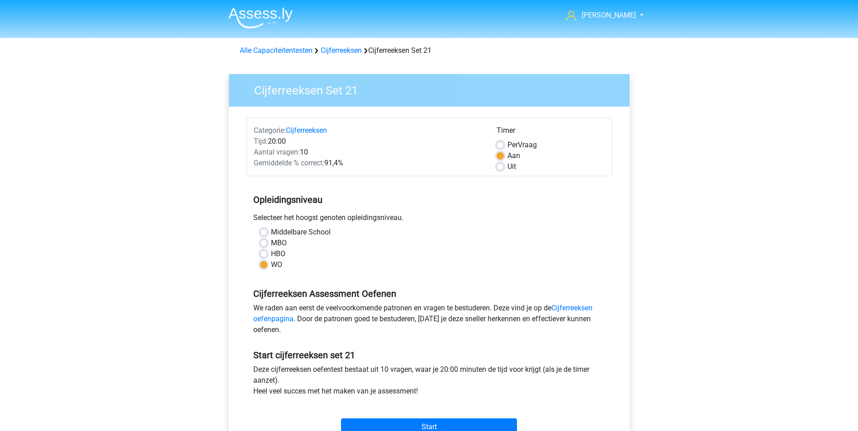  Describe the element at coordinates (368, 163) in the screenshot. I see `div: 91,4%` at that location.